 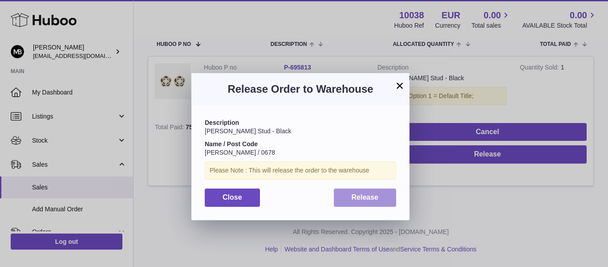 I want to click on div: Please Note : This will release the order to the warehouse, so click(x=301, y=170).